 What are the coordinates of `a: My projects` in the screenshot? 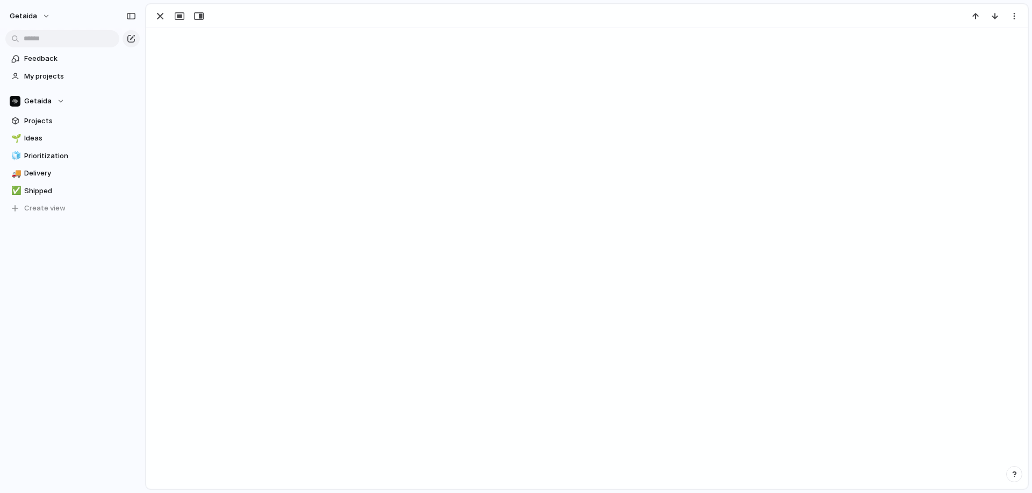 It's located at (73, 76).